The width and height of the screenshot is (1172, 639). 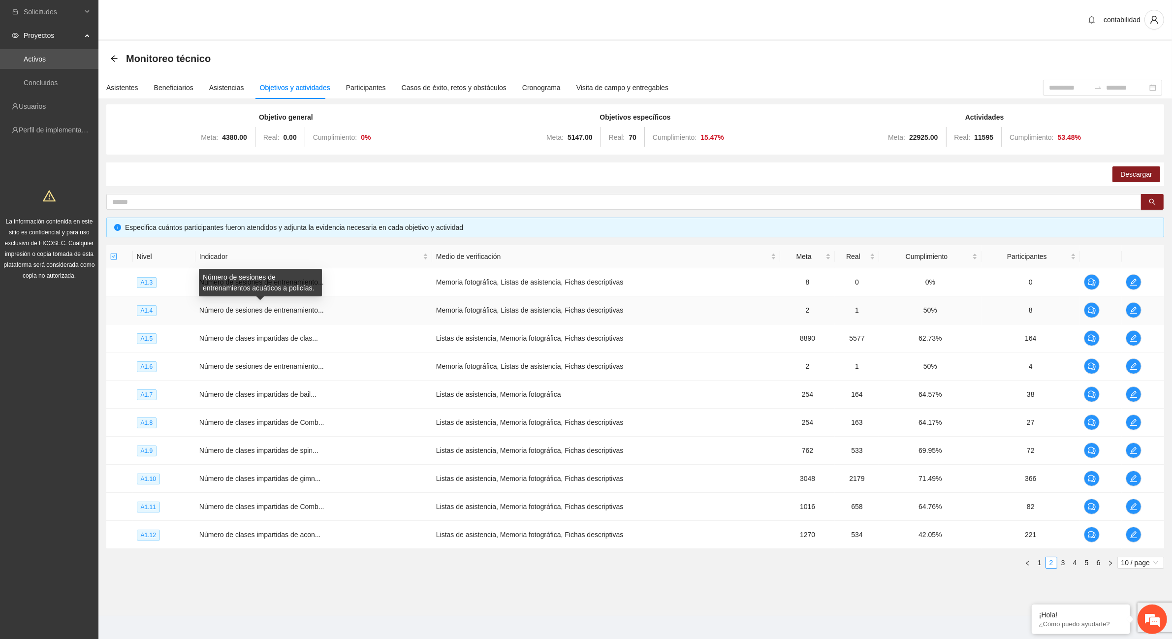 I want to click on li: 1, so click(x=1039, y=563).